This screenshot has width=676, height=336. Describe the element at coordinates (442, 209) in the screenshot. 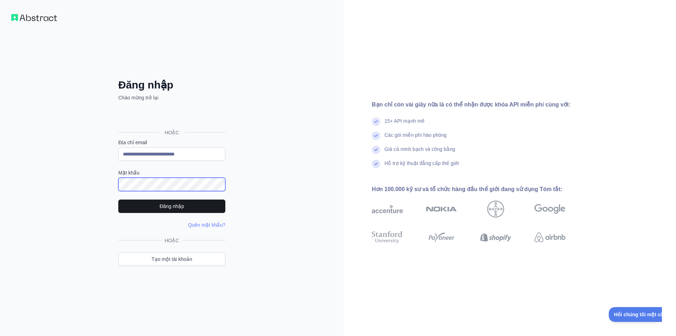

I see `img: Nokia` at that location.